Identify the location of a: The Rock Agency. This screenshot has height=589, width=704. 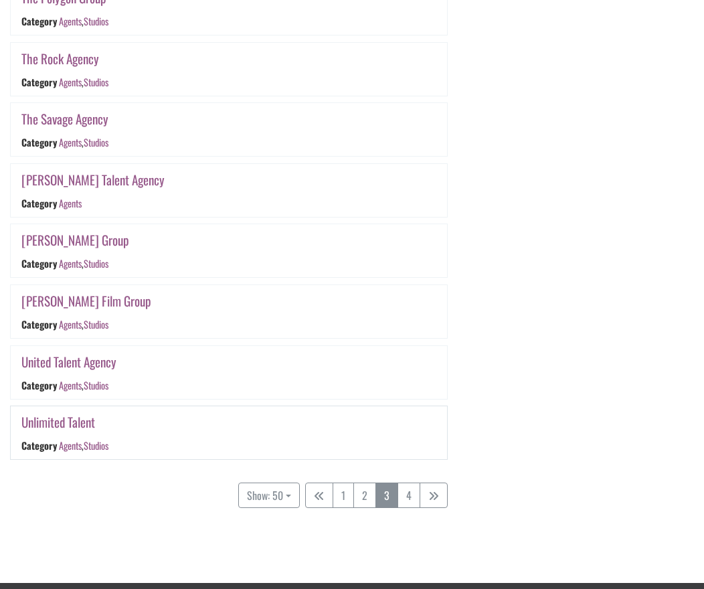
(60, 58).